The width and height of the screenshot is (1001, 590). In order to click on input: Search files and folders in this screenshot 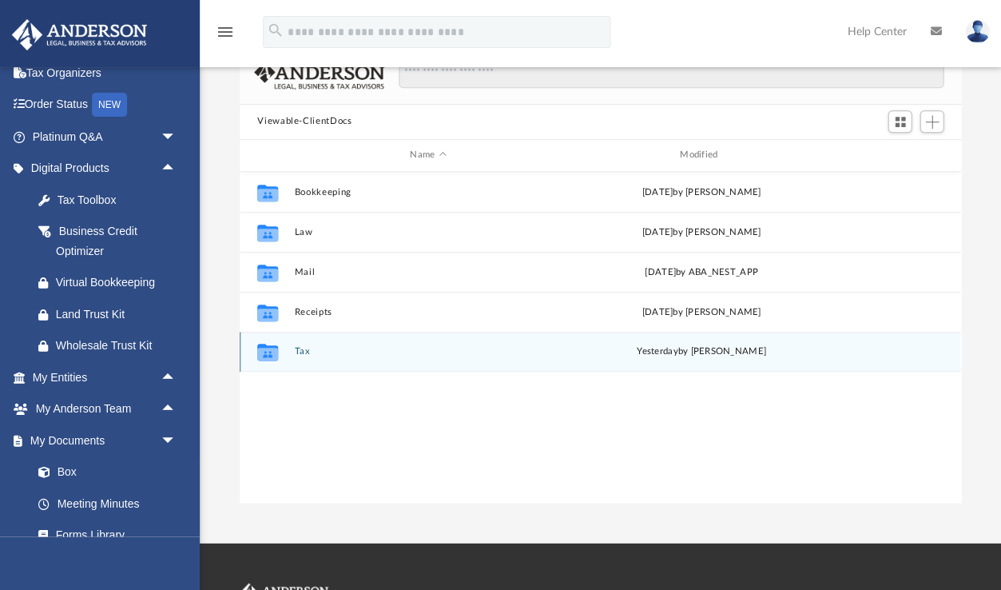, I will do `click(671, 73)`.